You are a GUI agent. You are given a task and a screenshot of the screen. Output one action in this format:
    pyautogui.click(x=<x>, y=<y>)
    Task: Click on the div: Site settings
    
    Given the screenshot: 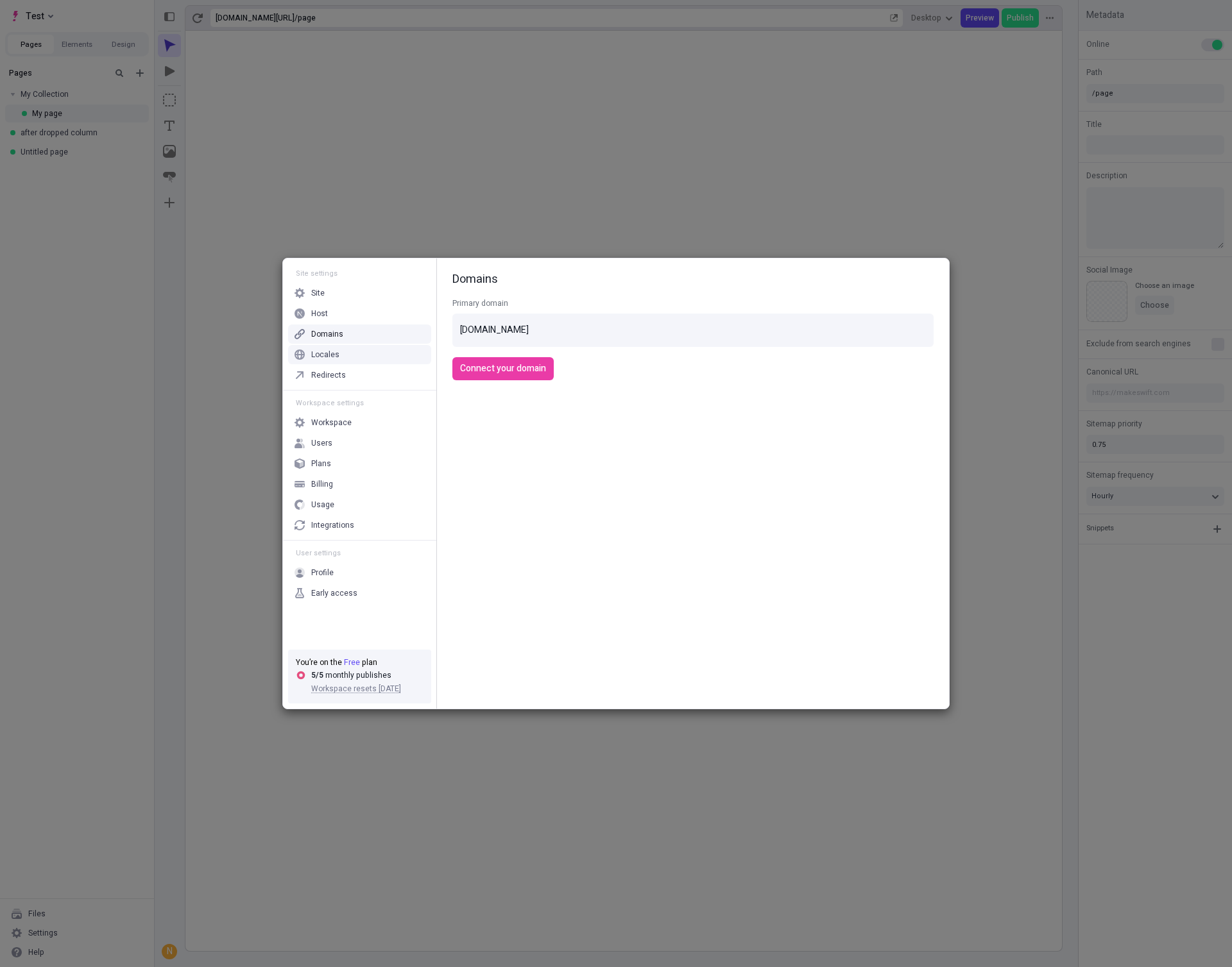 What is the action you would take?
    pyautogui.click(x=359, y=274)
    